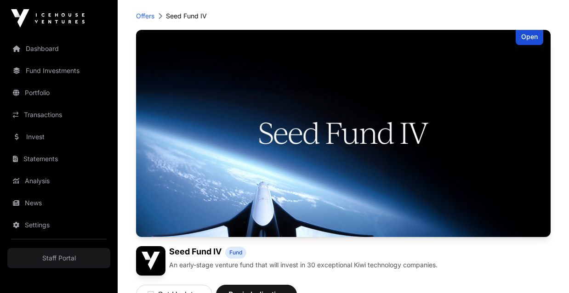 Image resolution: width=569 pixels, height=293 pixels. I want to click on p: Seed Fund IV, so click(186, 16).